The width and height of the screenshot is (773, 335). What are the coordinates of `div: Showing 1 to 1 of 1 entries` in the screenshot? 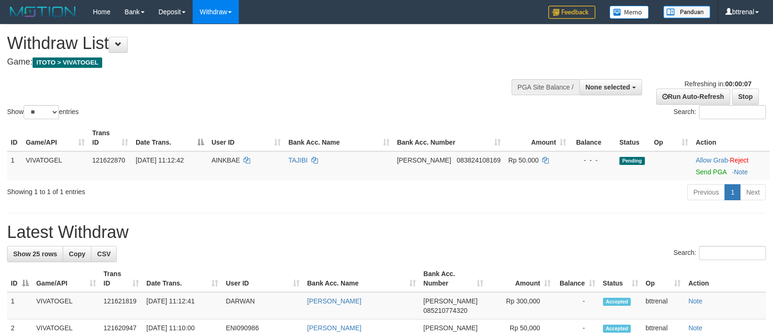 It's located at (161, 190).